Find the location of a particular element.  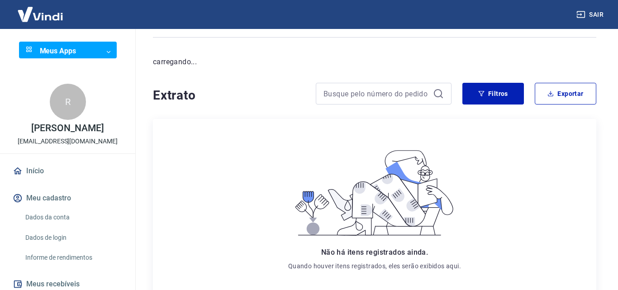

button: Filtros is located at coordinates (493, 94).